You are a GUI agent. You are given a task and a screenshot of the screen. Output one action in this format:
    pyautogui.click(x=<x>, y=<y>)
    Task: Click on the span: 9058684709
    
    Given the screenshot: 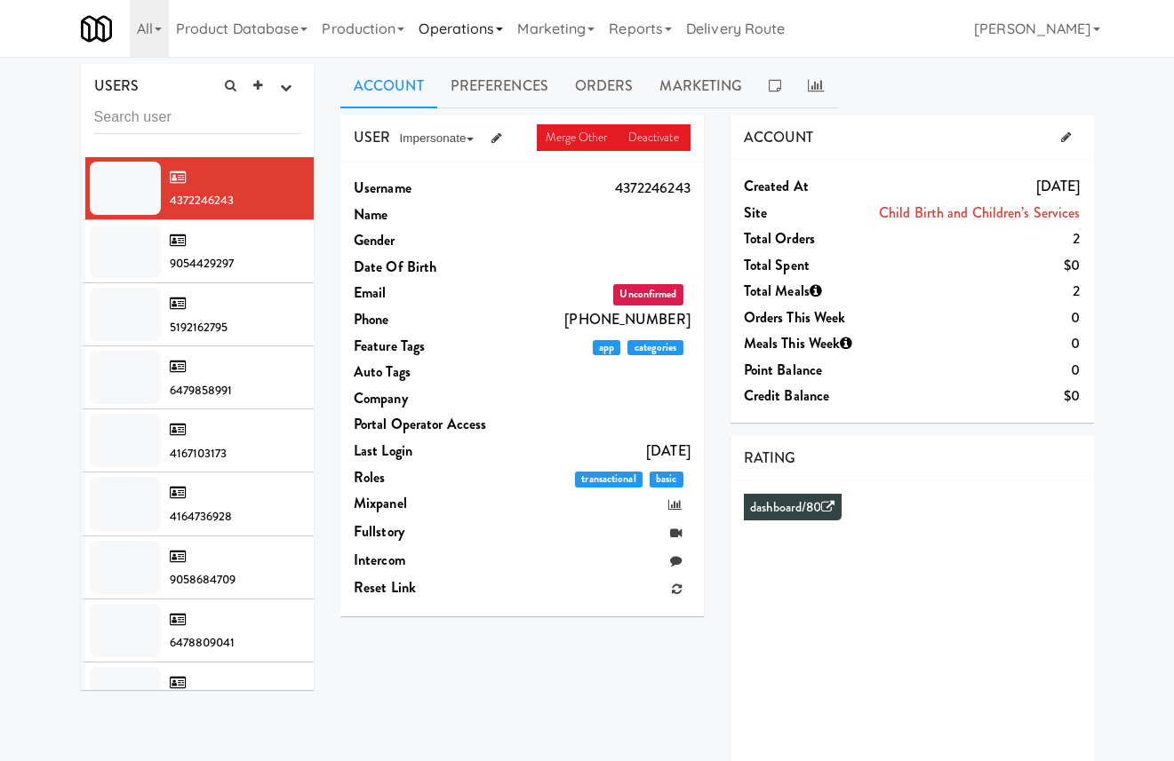 What is the action you would take?
    pyautogui.click(x=203, y=579)
    